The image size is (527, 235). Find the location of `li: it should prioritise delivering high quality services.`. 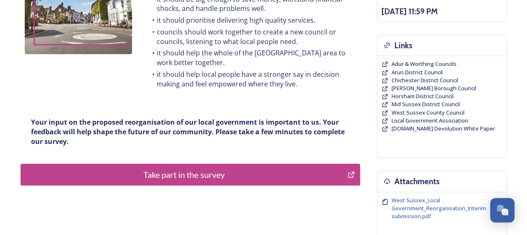

li: it should prioritise delivering high quality services. is located at coordinates (248, 20).